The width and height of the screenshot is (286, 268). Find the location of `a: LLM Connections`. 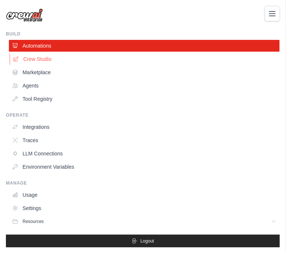

a: LLM Connections is located at coordinates (144, 154).